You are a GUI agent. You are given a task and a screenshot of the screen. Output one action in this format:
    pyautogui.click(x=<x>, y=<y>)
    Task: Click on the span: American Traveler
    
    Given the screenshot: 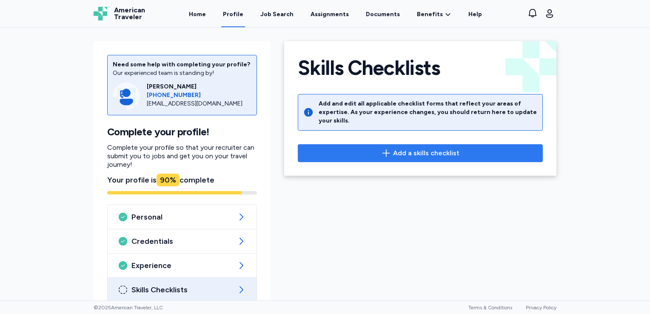 What is the action you would take?
    pyautogui.click(x=129, y=14)
    